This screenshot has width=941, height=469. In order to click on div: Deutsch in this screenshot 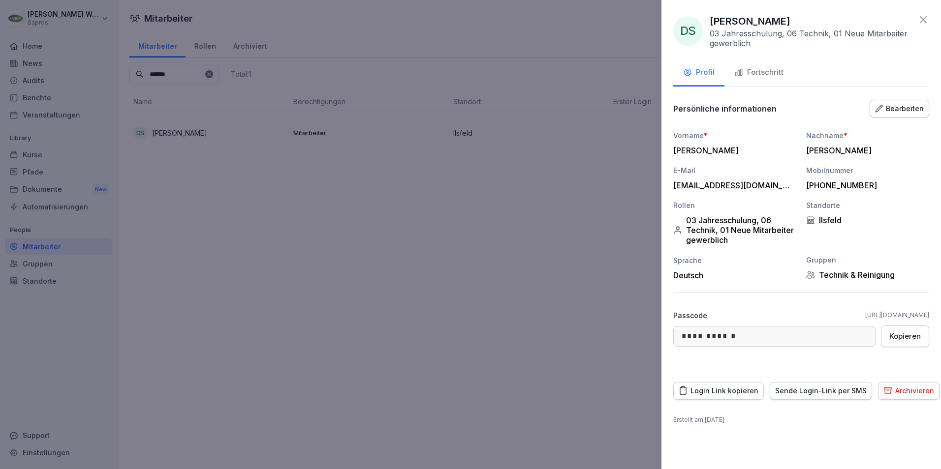, I will do `click(735, 276)`.